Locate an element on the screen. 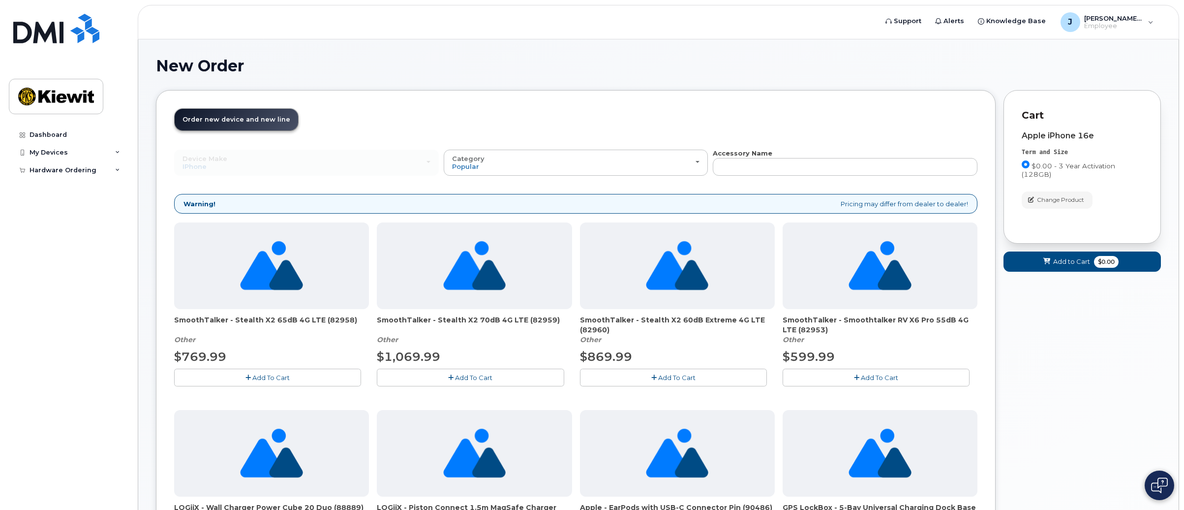 The width and height of the screenshot is (1184, 510). span: $599.99 is located at coordinates (809, 356).